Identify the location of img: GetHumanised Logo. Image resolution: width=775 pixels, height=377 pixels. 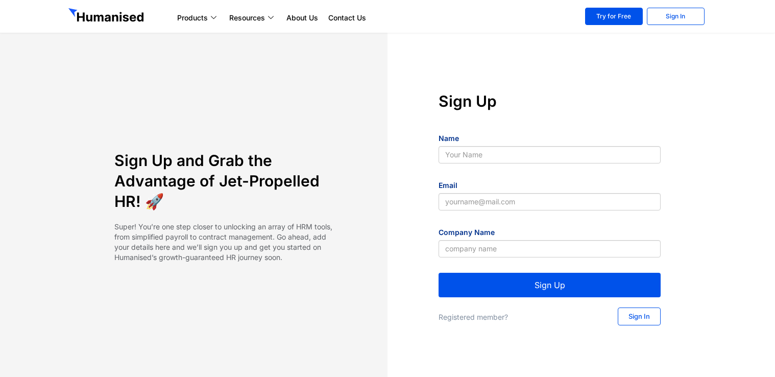
(107, 16).